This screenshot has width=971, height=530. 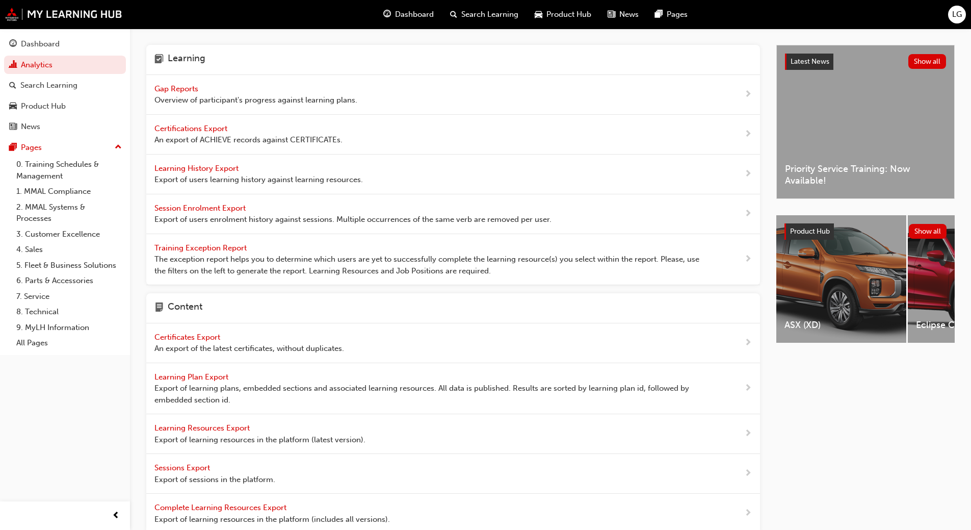 I want to click on a: search-iconSearch Learning, so click(x=484, y=14).